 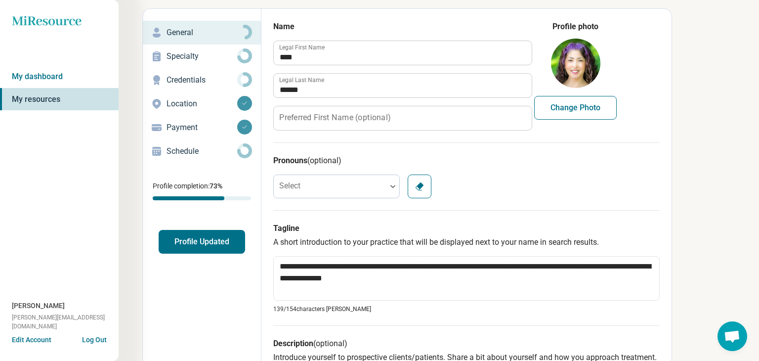 I want to click on img: avatar image, so click(x=576, y=63).